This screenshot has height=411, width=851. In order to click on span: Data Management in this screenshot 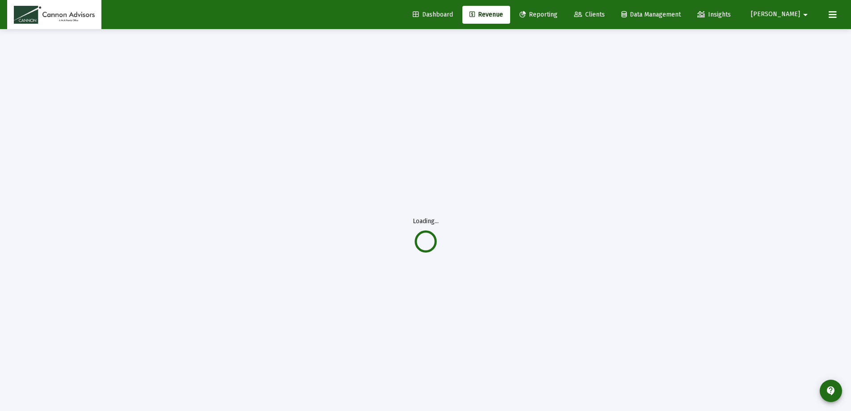, I will do `click(651, 14)`.